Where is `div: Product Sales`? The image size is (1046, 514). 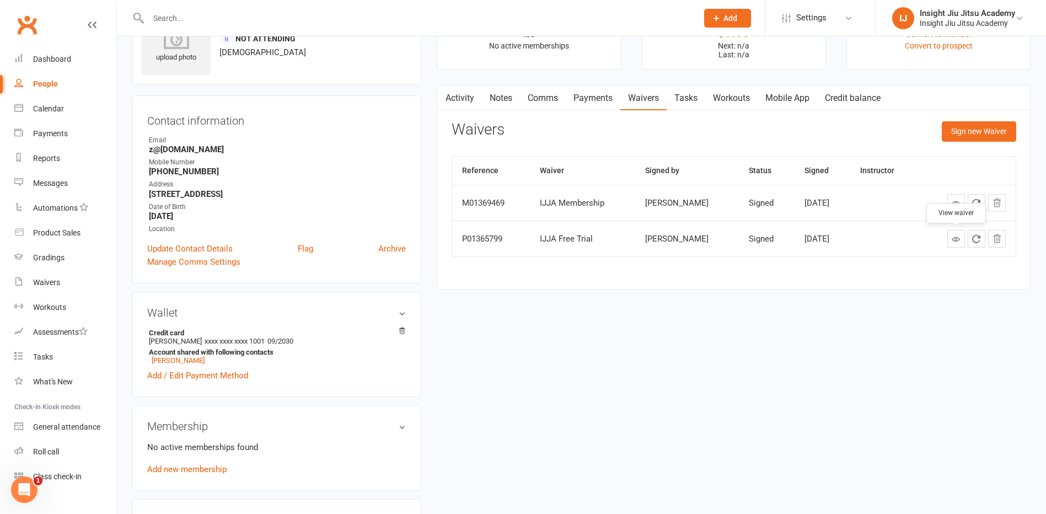
div: Product Sales is located at coordinates (57, 233).